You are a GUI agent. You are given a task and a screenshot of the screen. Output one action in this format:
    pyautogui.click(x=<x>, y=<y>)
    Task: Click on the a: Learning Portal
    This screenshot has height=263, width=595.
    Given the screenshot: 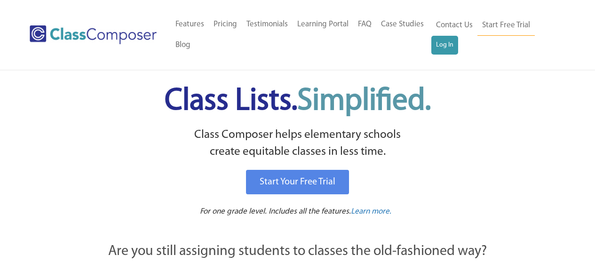 What is the action you would take?
    pyautogui.click(x=322, y=24)
    